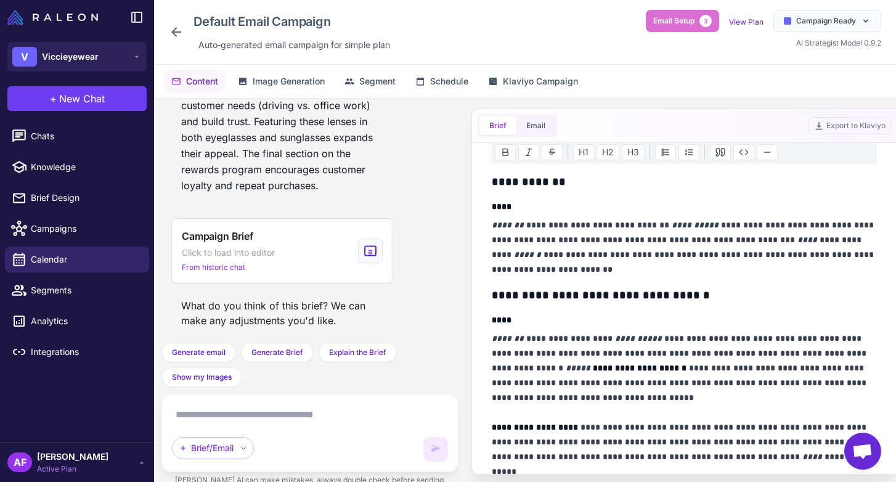  Describe the element at coordinates (198, 353) in the screenshot. I see `span: Generate email` at that location.